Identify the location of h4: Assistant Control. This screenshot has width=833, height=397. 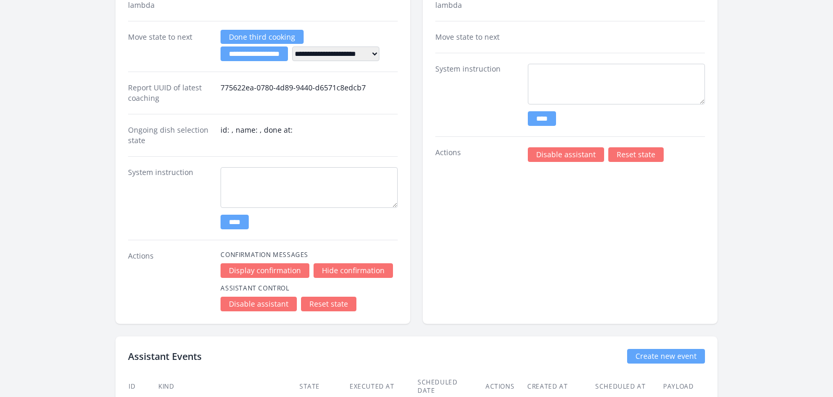
(309, 289).